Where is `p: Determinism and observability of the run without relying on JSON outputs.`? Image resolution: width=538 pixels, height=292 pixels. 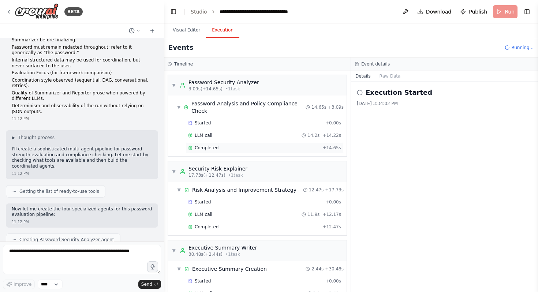 p: Determinism and observability of the run without relying on JSON outputs. is located at coordinates (82, 109).